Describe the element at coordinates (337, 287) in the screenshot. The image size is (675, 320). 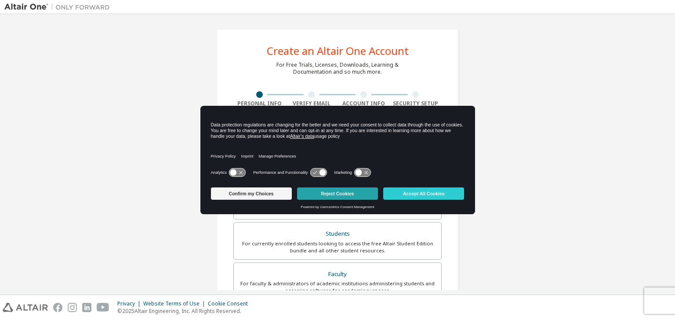
I see `div: For faculty & administrators of academic institutions administering students and accessing softwa...` at that location.